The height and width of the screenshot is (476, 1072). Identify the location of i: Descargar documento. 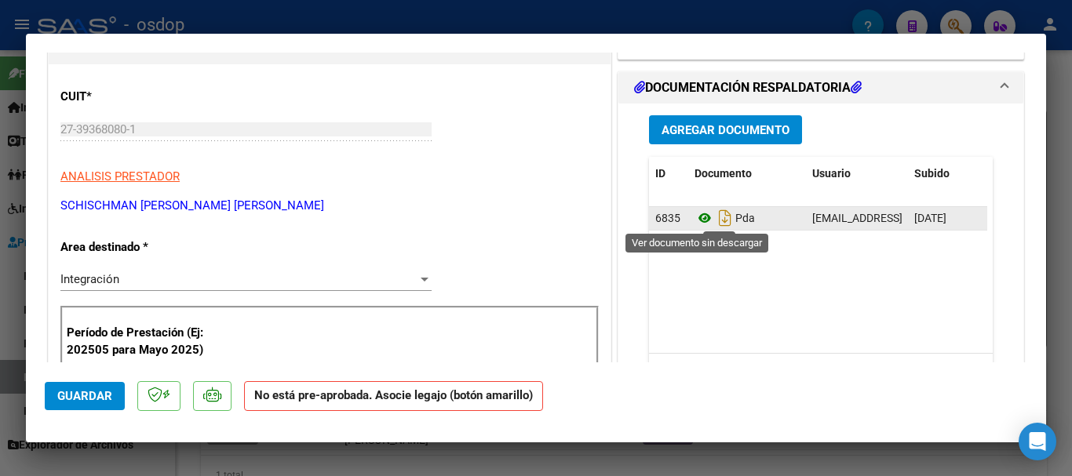
(725, 218).